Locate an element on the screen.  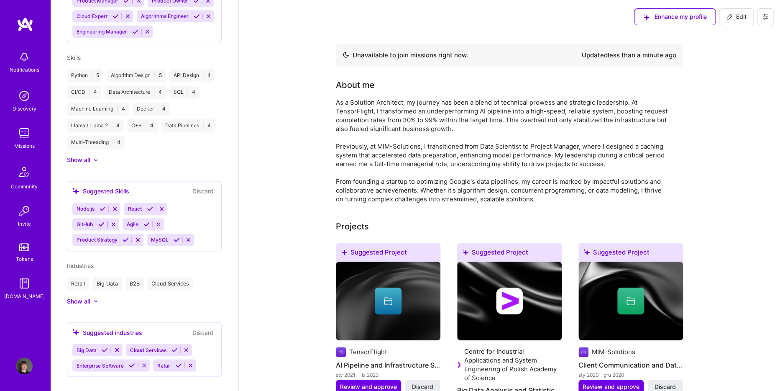
div: Llama / Llama 2 4 is located at coordinates (95, 125).